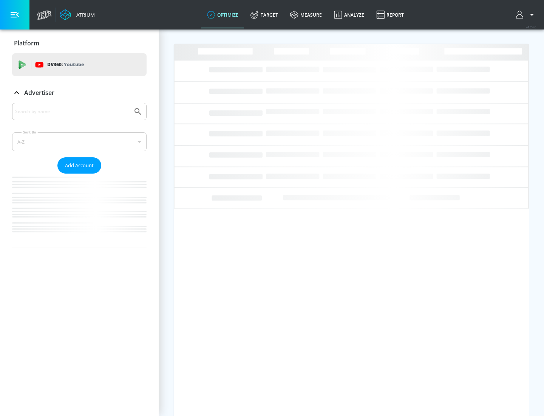 This screenshot has width=544, height=416. What do you see at coordinates (29, 132) in the screenshot?
I see `label: Sort By` at bounding box center [29, 132].